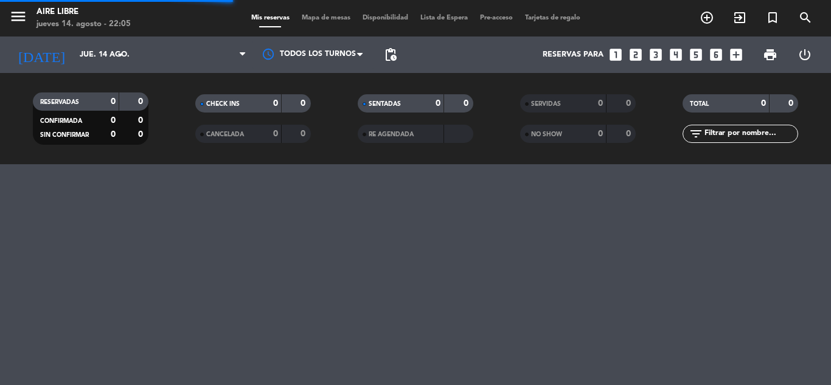  Describe the element at coordinates (270, 18) in the screenshot. I see `span: Mis reservas` at that location.